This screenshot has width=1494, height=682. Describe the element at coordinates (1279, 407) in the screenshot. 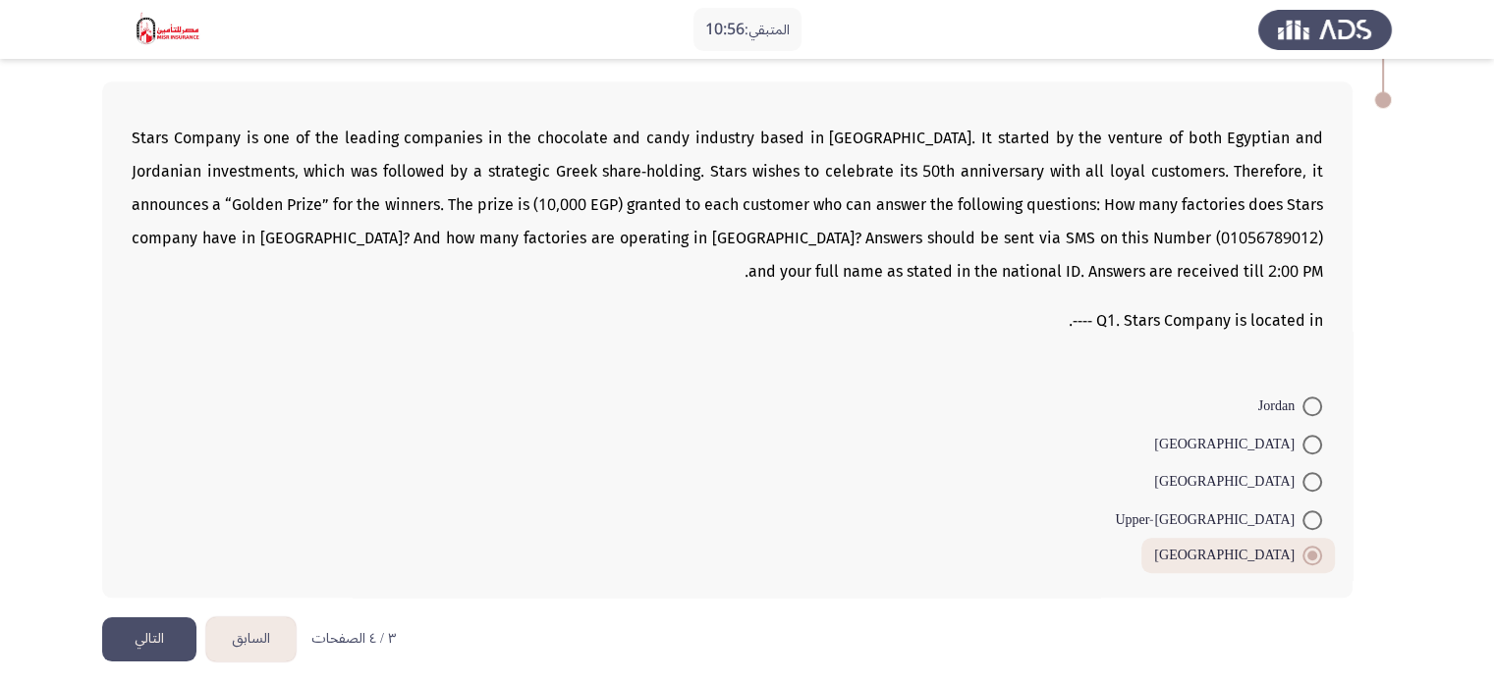

I see `span: Jordan` at that location.